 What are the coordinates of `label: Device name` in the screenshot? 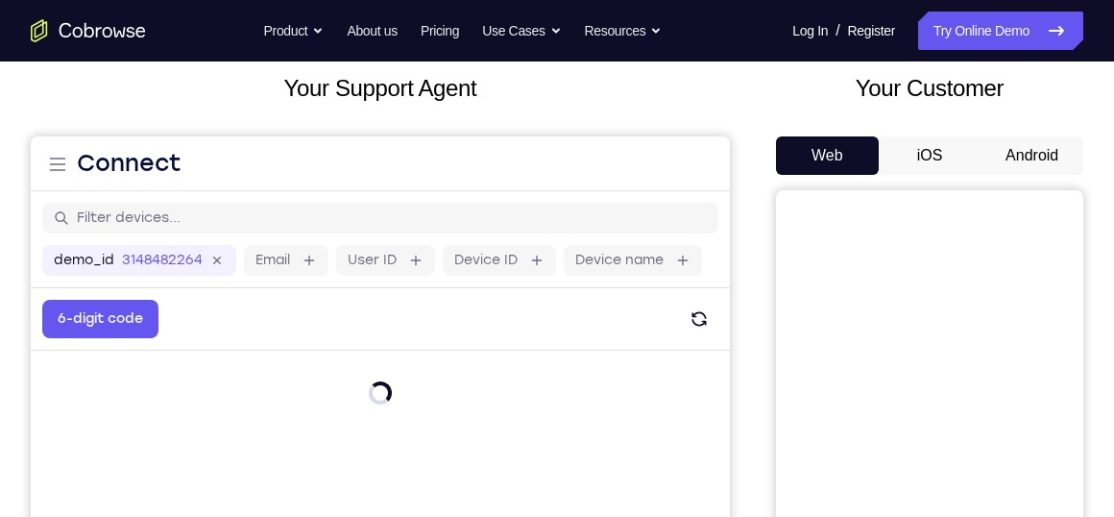 It's located at (589, 124).